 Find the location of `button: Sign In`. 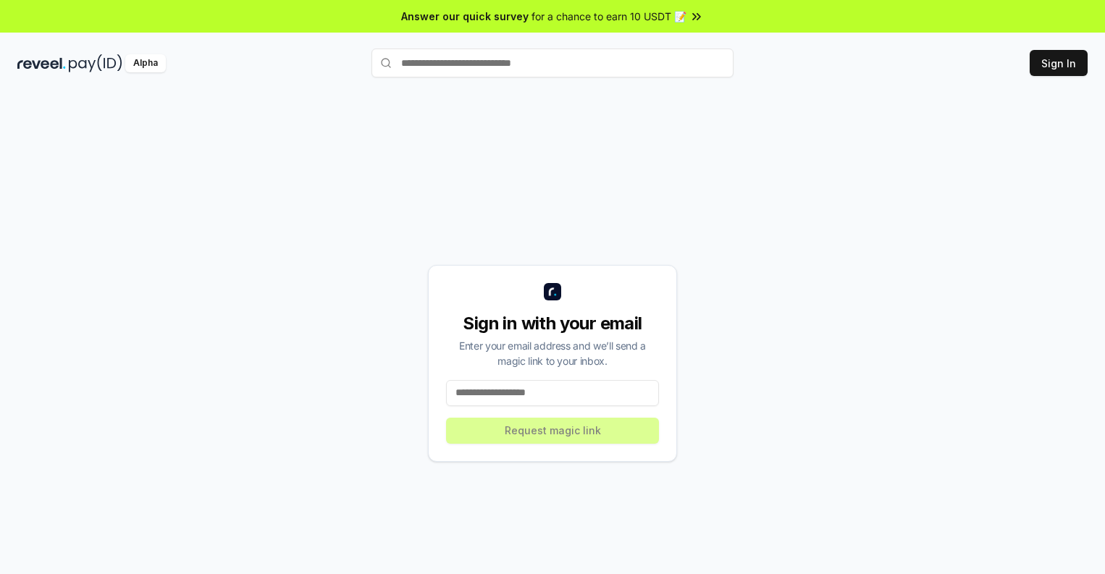

button: Sign In is located at coordinates (1058, 63).